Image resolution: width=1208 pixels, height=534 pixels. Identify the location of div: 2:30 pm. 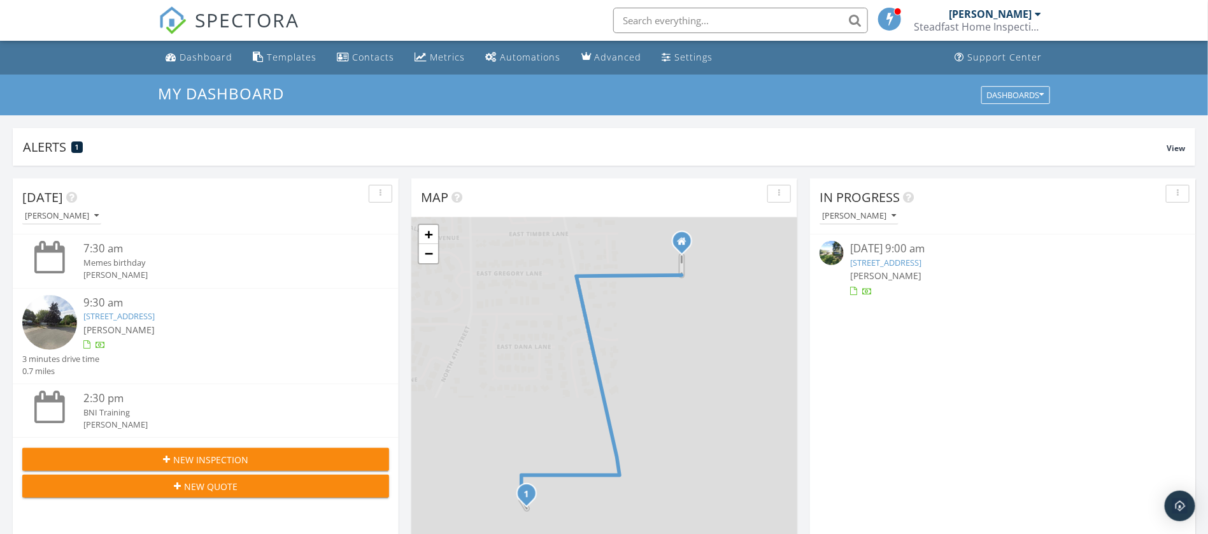
(221, 398).